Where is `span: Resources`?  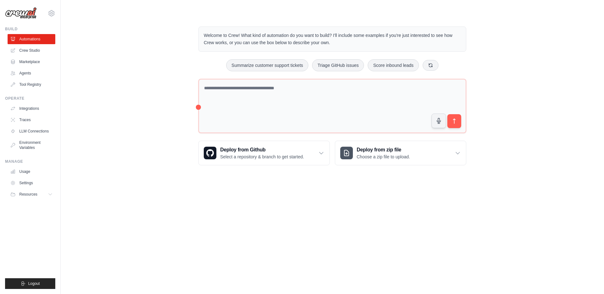
span: Resources is located at coordinates (28, 195).